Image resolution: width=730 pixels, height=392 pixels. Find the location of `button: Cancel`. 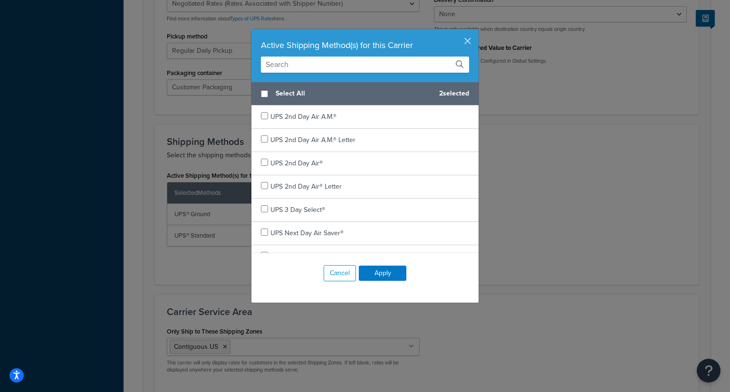

button: Cancel is located at coordinates (340, 273).